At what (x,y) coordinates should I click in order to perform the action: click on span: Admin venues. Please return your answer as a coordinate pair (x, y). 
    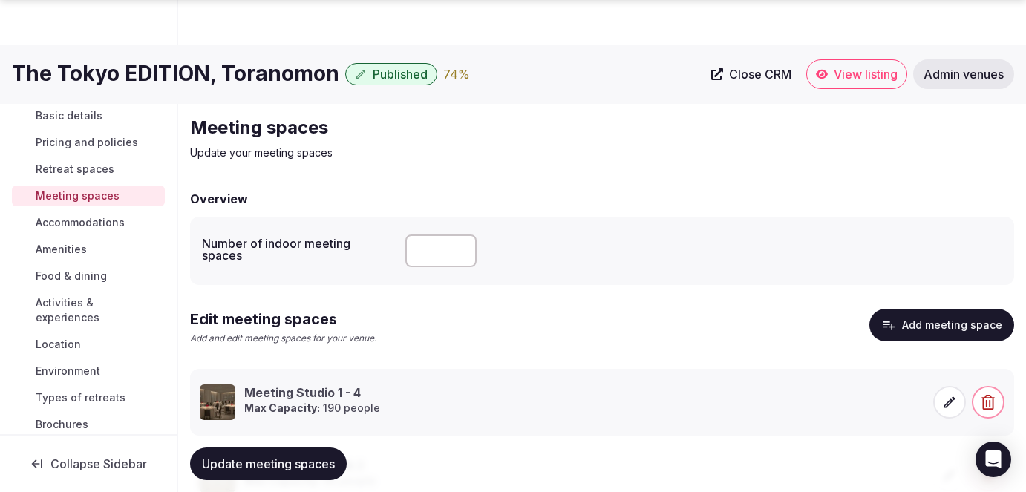
    Looking at the image, I should click on (963, 74).